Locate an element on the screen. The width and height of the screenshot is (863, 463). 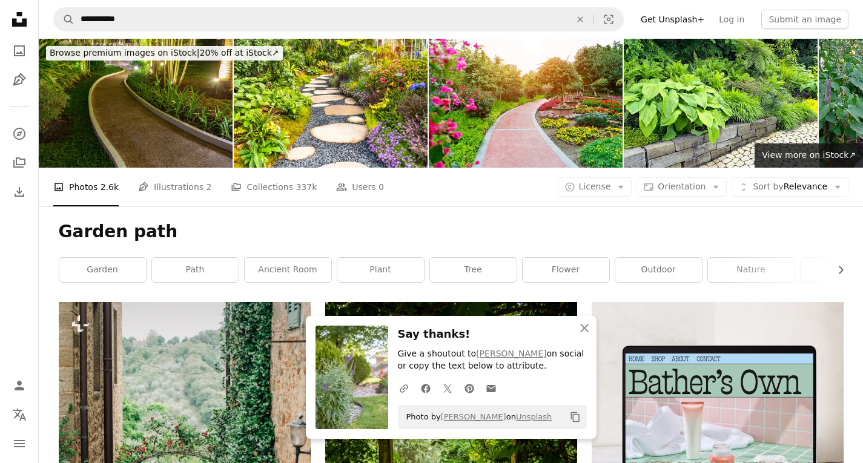
a: Download History is located at coordinates (19, 192).